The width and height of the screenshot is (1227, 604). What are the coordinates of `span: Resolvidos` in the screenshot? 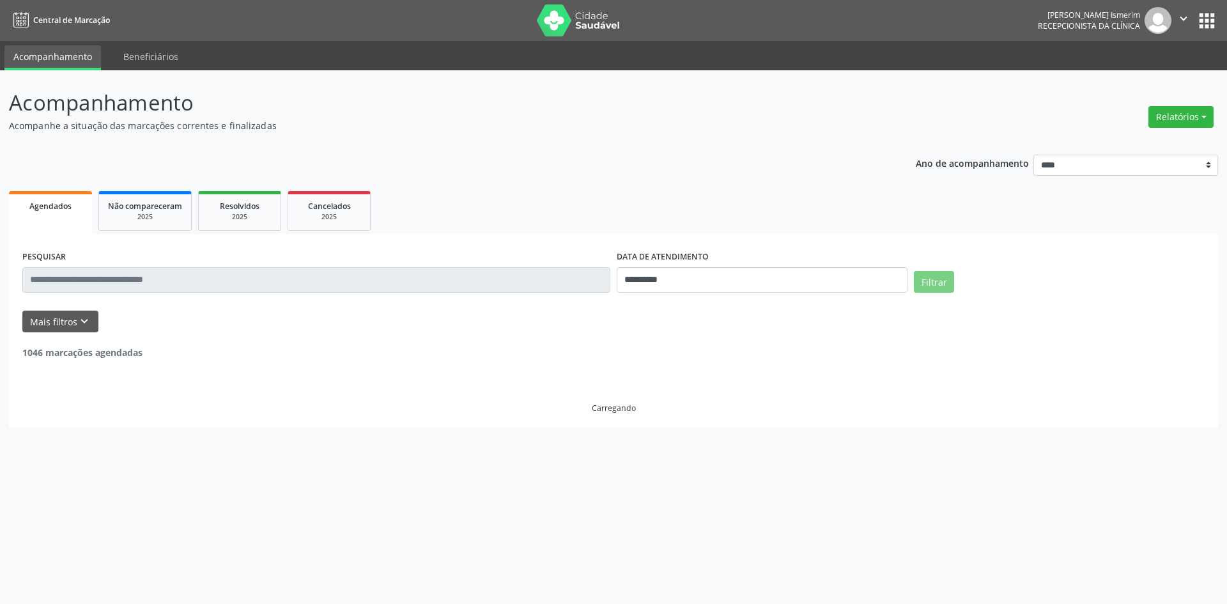 It's located at (240, 206).